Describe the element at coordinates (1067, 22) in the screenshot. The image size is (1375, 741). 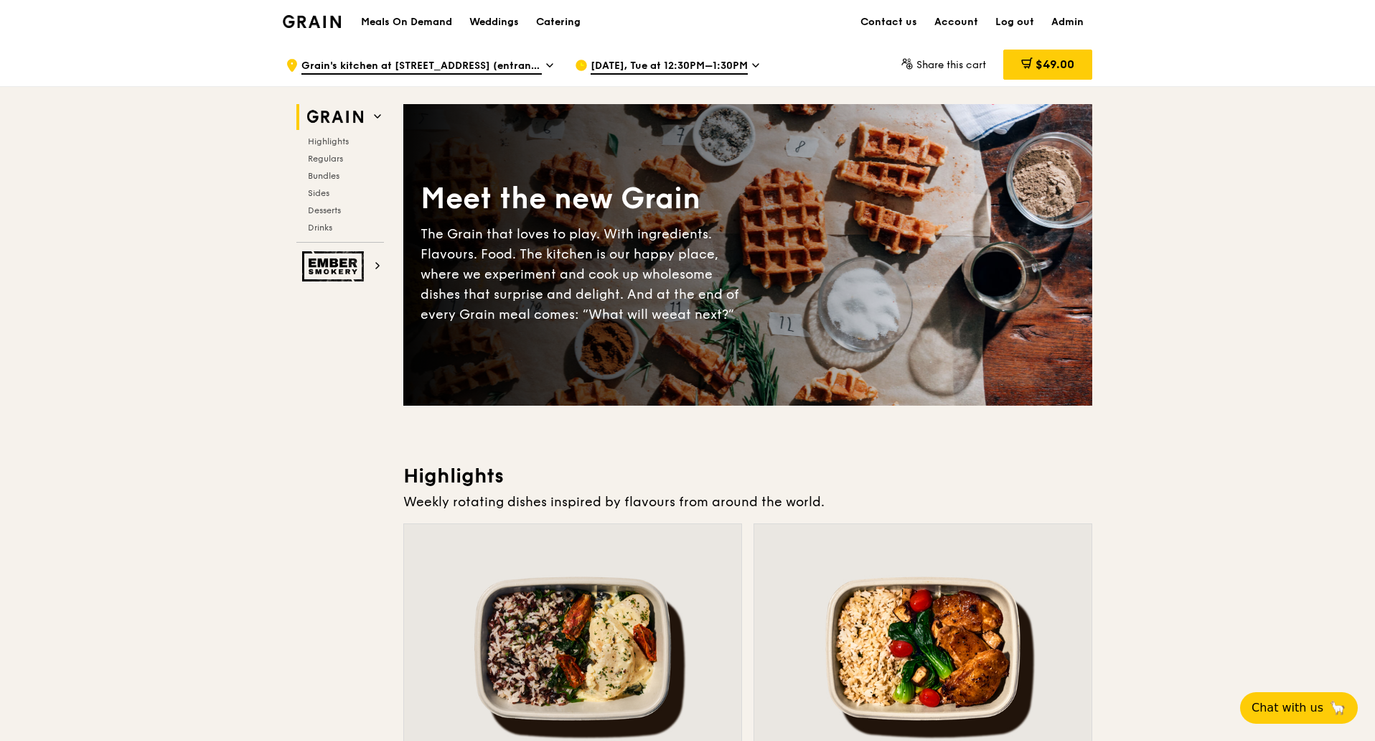
I see `a: Admin` at that location.